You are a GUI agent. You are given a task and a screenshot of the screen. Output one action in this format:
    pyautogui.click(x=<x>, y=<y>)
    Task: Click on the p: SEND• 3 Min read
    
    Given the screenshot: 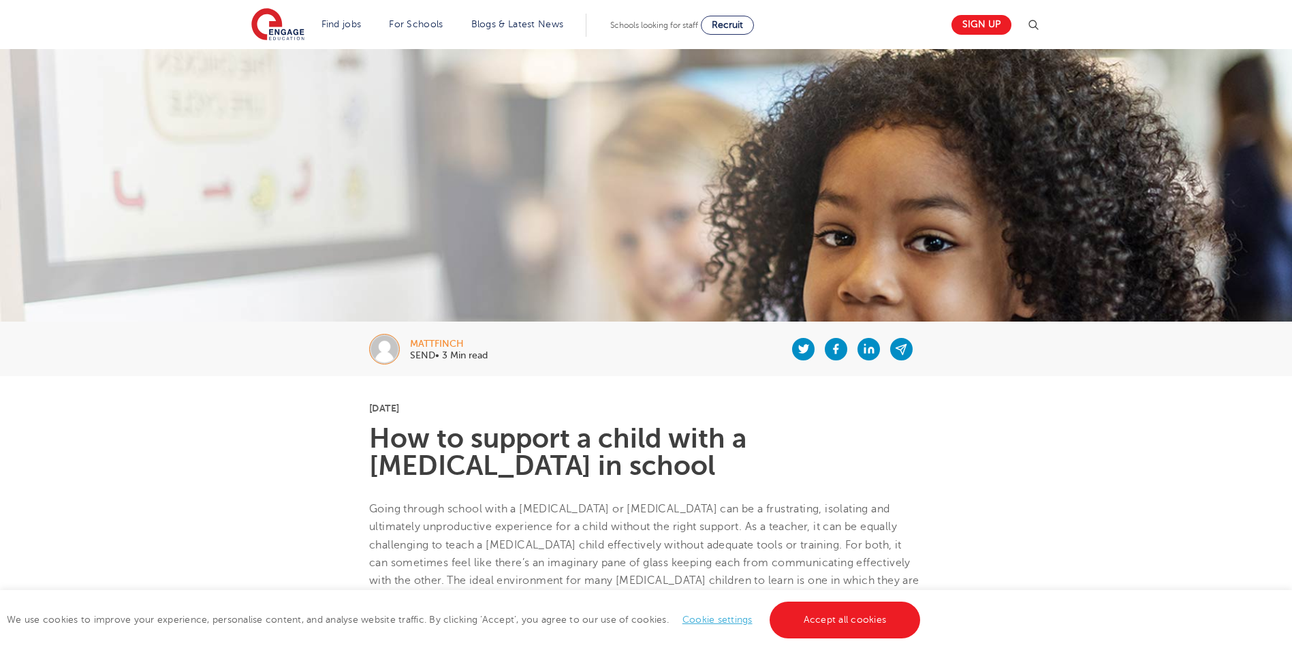 What is the action you would take?
    pyautogui.click(x=449, y=355)
    